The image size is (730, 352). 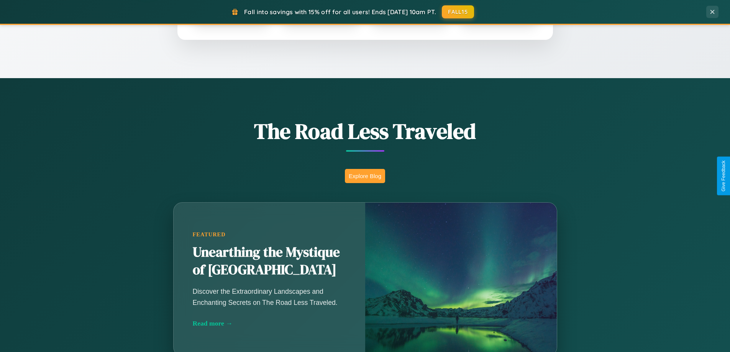 What do you see at coordinates (724, 176) in the screenshot?
I see `div: Give Feedback` at bounding box center [724, 176].